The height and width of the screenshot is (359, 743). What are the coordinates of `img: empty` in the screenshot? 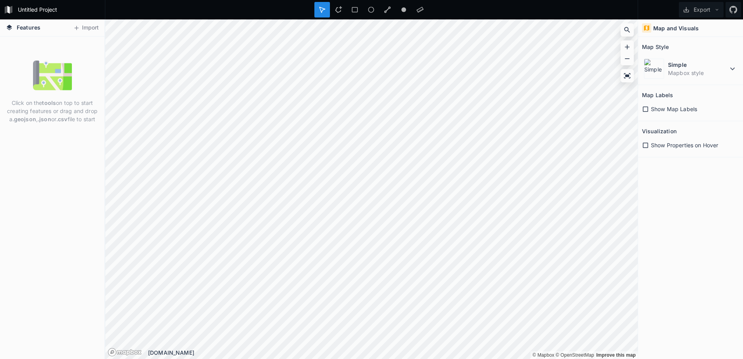 It's located at (52, 75).